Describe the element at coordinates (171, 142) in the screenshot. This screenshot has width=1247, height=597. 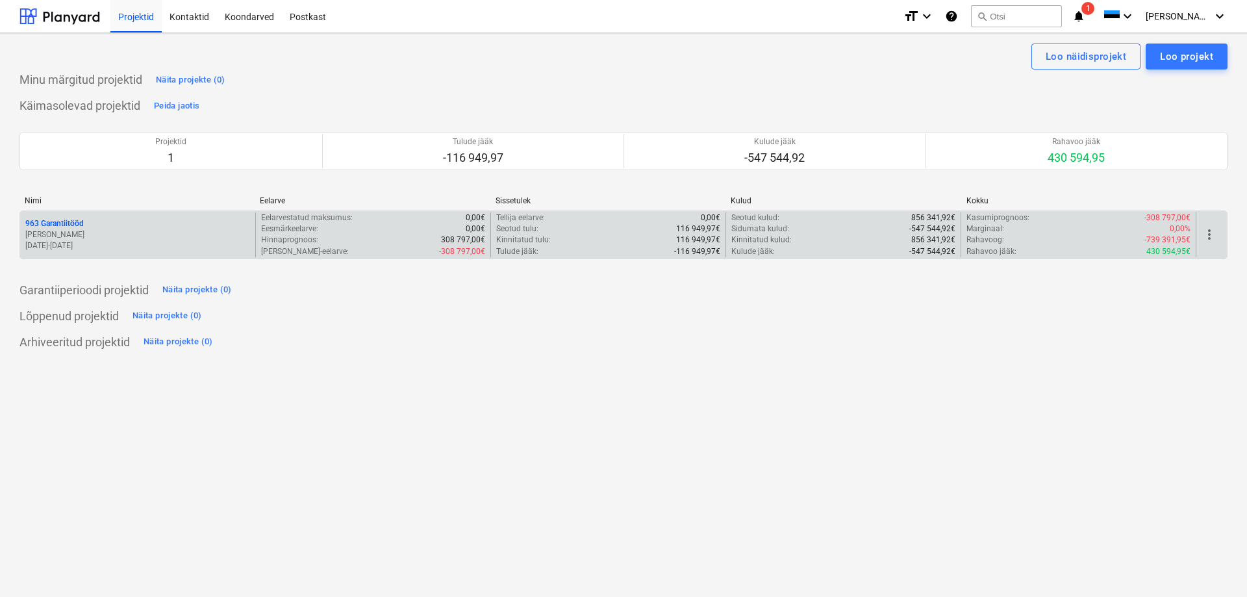
I see `p: Projektid` at that location.